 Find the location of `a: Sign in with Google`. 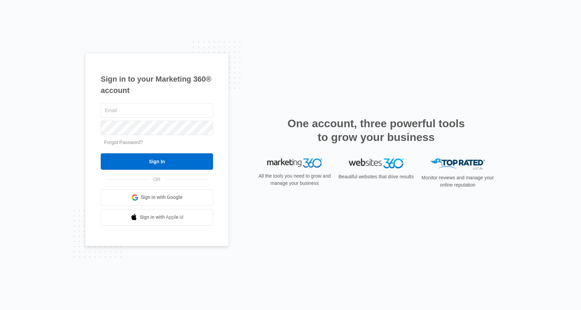

a: Sign in with Google is located at coordinates (157, 197).